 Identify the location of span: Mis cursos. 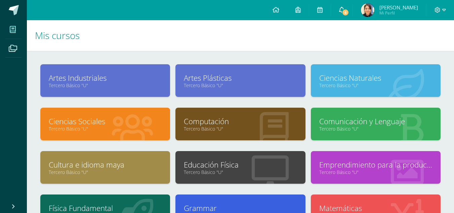
(57, 35).